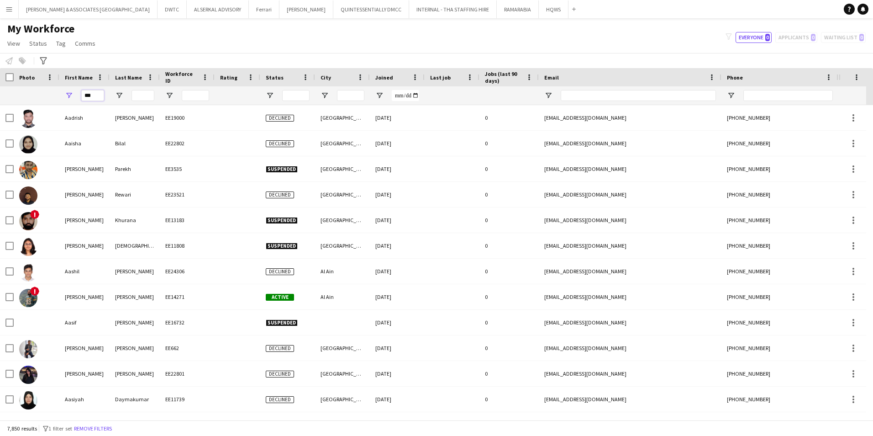 The height and width of the screenshot is (436, 873). What do you see at coordinates (754, 37) in the screenshot?
I see `button: Everyone0` at bounding box center [754, 37].